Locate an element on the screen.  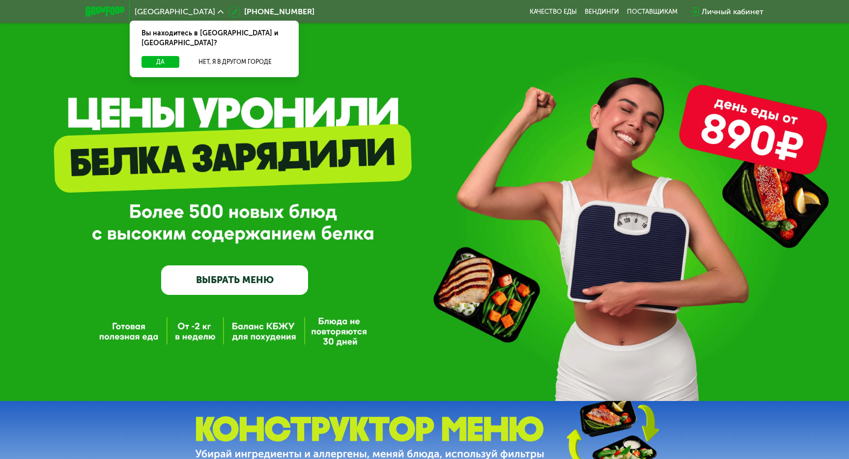
a: ВЫБРАТЬ МЕНЮ is located at coordinates (234, 280).